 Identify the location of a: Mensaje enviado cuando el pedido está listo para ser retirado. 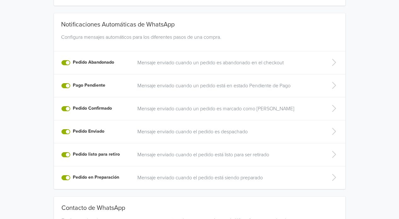
(228, 155).